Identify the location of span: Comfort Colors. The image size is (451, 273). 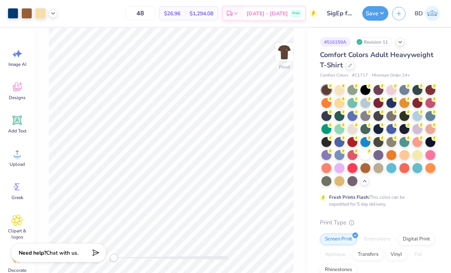
(334, 75).